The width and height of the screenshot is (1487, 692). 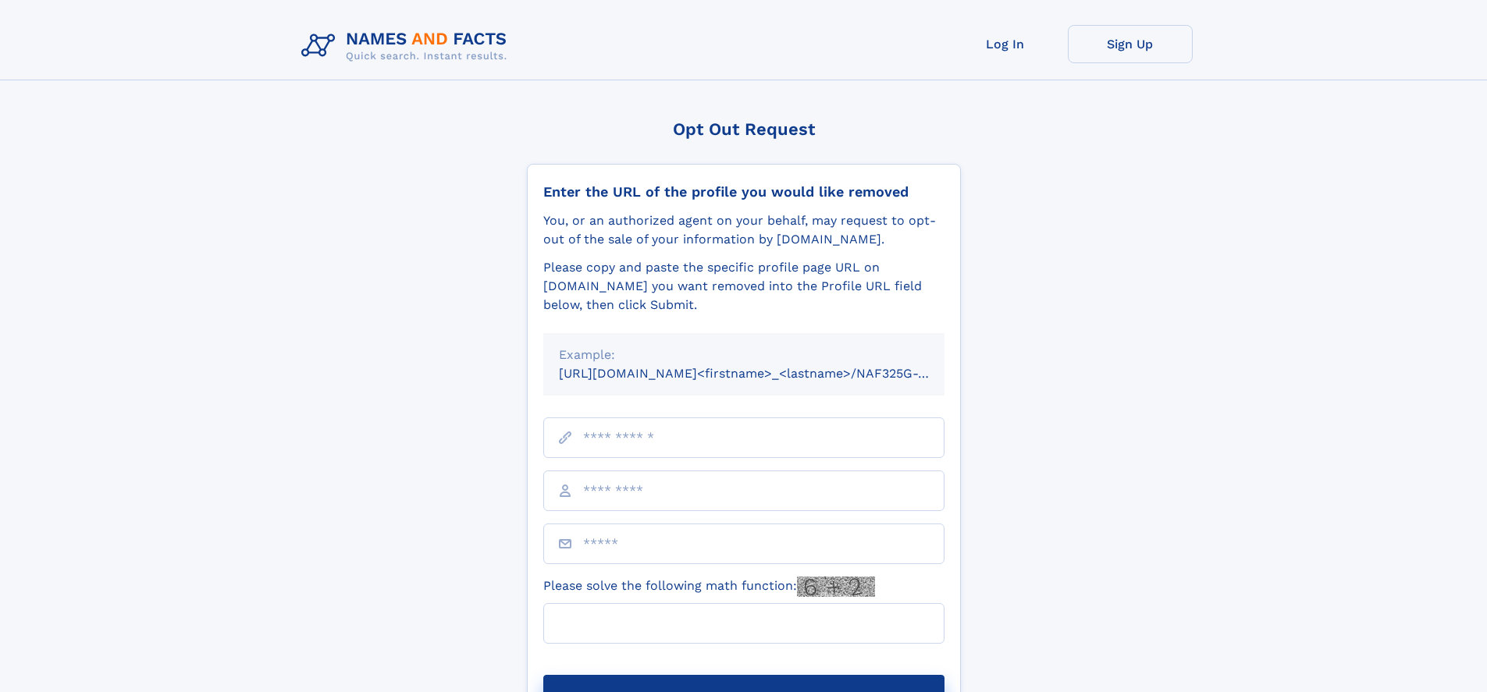 What do you see at coordinates (407, 46) in the screenshot?
I see `img: Logo Names and Facts` at bounding box center [407, 46].